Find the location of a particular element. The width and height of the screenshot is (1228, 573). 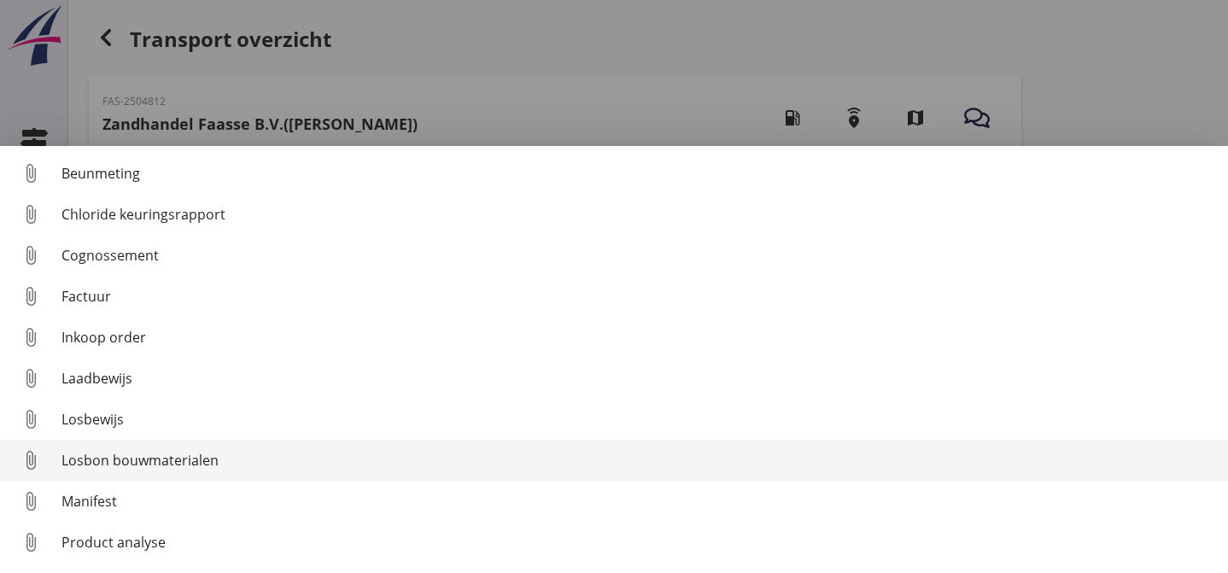

div: Inkoop order is located at coordinates (638, 337).